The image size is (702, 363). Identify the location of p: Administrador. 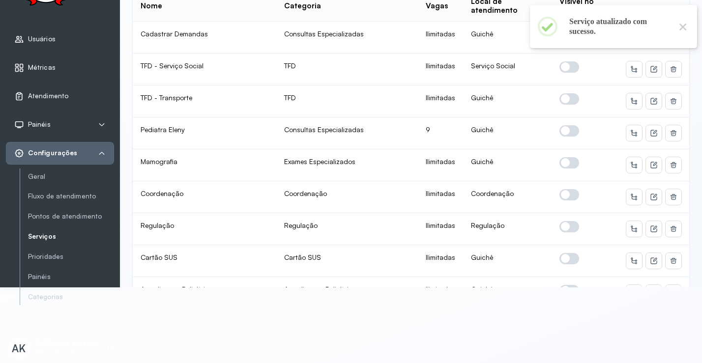
(66, 353).